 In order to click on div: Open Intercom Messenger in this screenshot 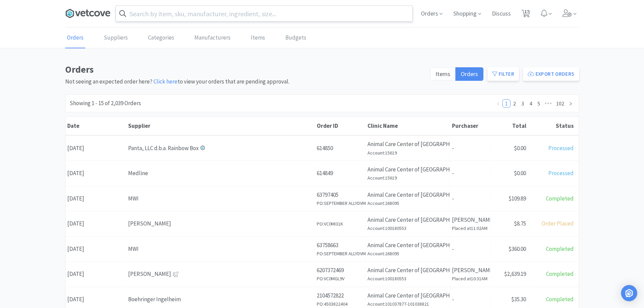, I will do `click(629, 293)`.